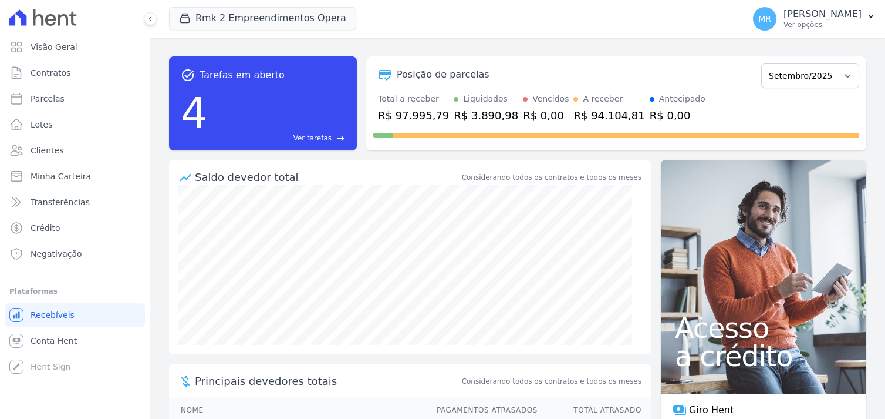 The width and height of the screenshot is (885, 419). What do you see at coordinates (188, 75) in the screenshot?
I see `span: task_alt` at bounding box center [188, 75].